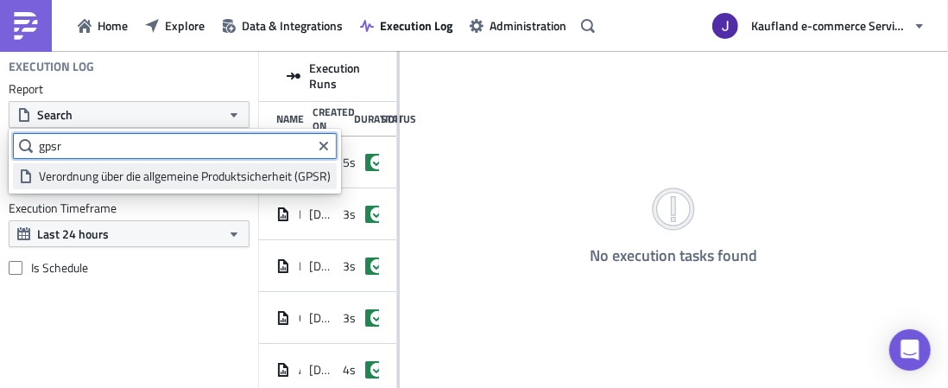  Describe the element at coordinates (282, 25) in the screenshot. I see `a: Data & Integrations` at that location.